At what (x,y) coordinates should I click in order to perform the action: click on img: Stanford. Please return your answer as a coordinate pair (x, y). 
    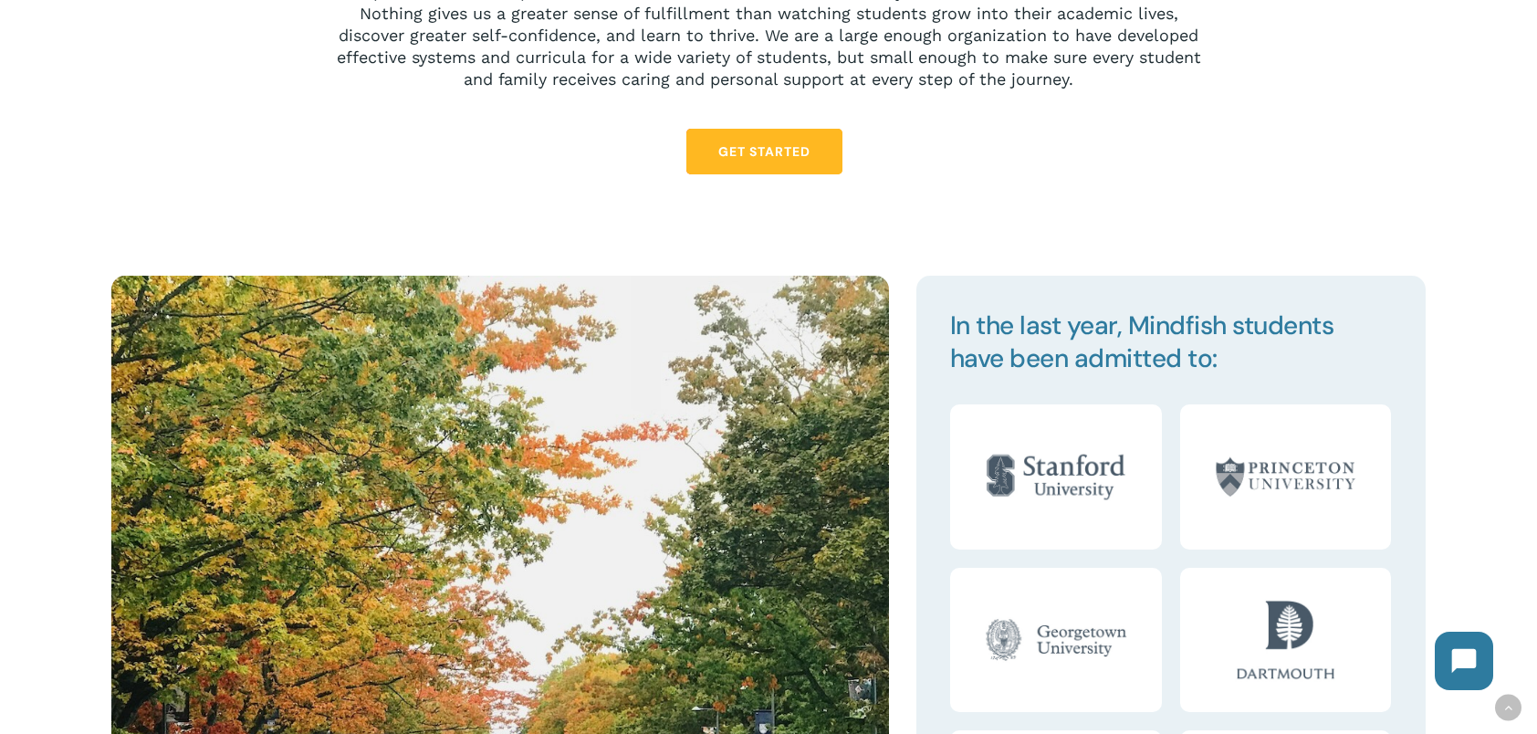
    Looking at the image, I should click on (1056, 477).